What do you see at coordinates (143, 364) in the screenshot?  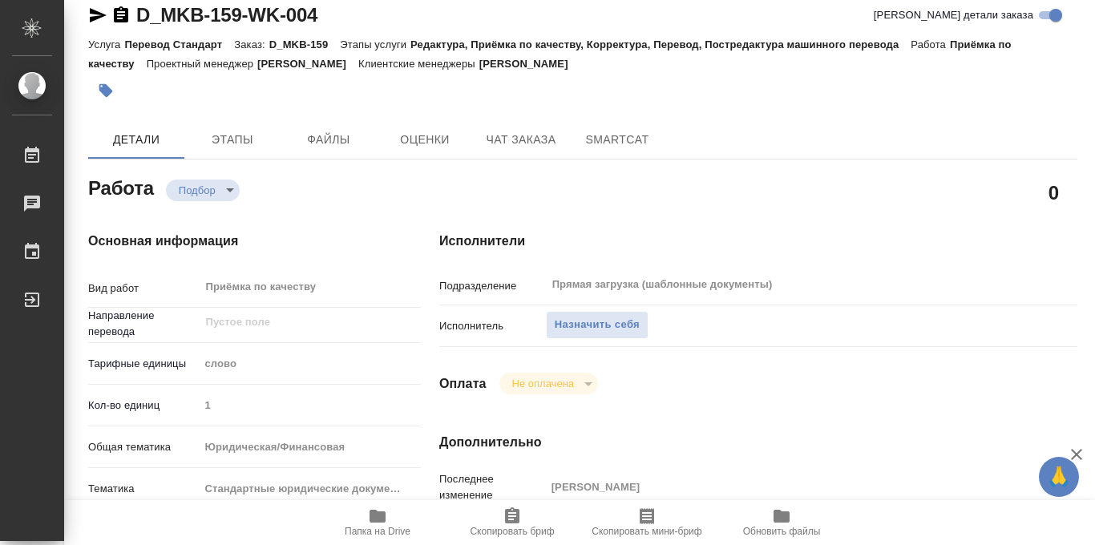 I see `p: Тарифные единицы` at bounding box center [143, 364].